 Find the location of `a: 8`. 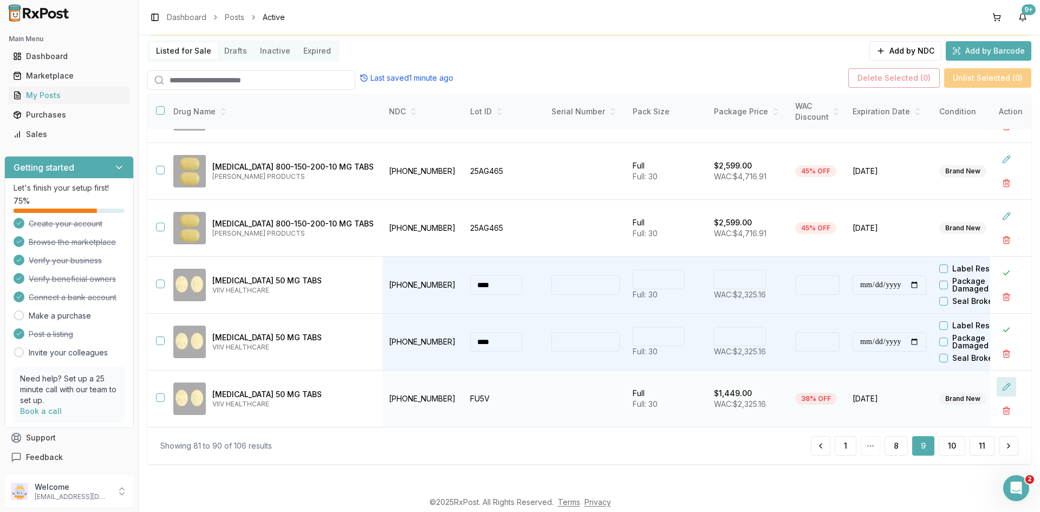

a: 8 is located at coordinates (896, 446).